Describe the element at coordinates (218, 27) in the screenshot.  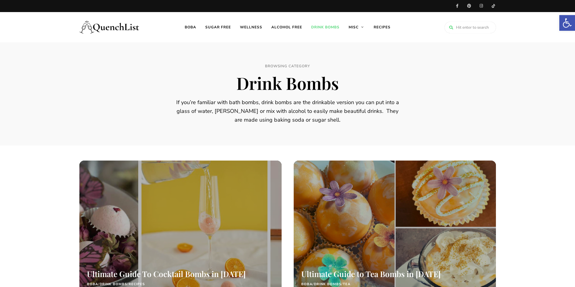
I see `a: Sugar free` at that location.